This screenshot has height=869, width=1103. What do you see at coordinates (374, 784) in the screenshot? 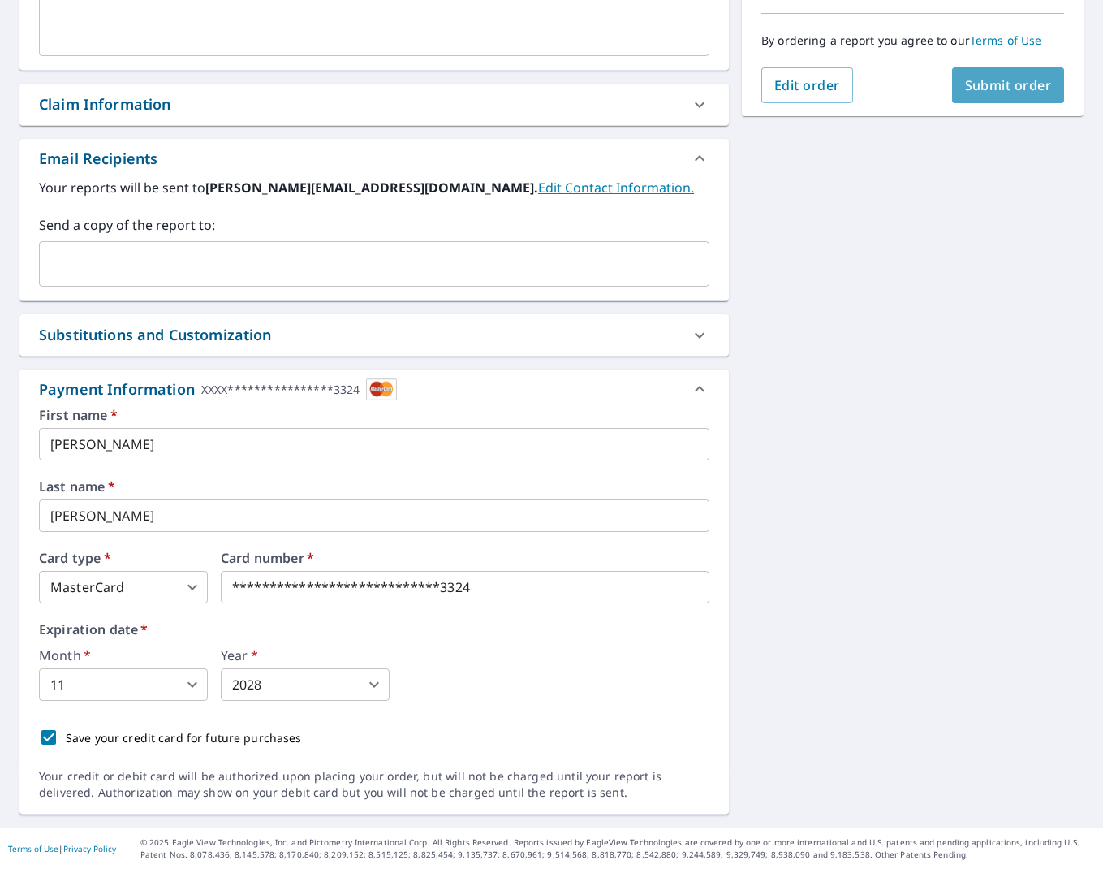
I see `div: Your credit or debit card will be authorized upon placing your order, but will not be charged unt...` at bounding box center [374, 784].